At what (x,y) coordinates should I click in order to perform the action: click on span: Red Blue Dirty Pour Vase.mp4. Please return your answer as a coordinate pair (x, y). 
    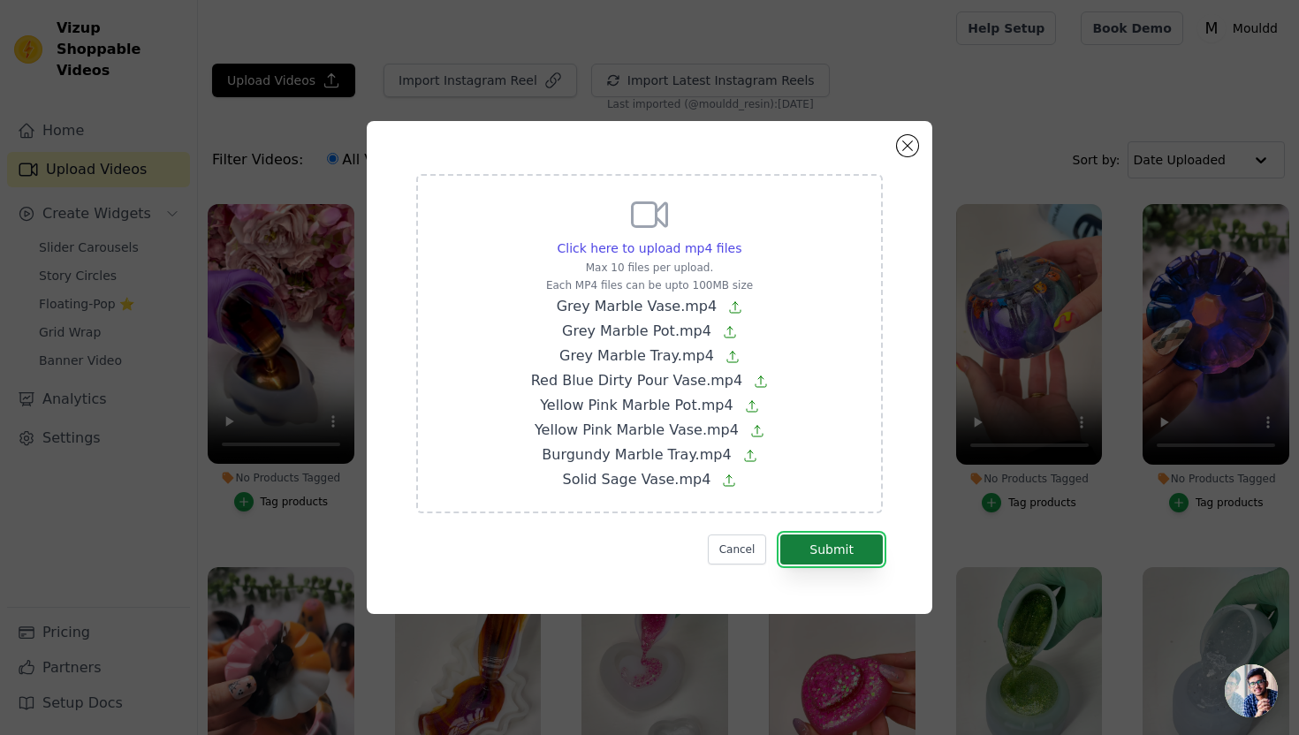
    Looking at the image, I should click on (637, 380).